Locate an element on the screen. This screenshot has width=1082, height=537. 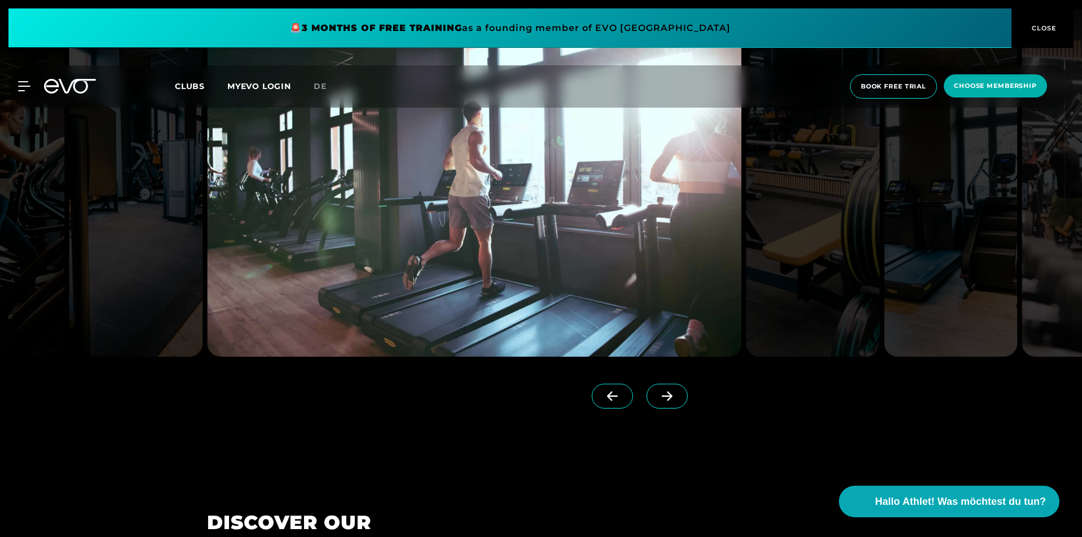
span: de is located at coordinates (320, 86).